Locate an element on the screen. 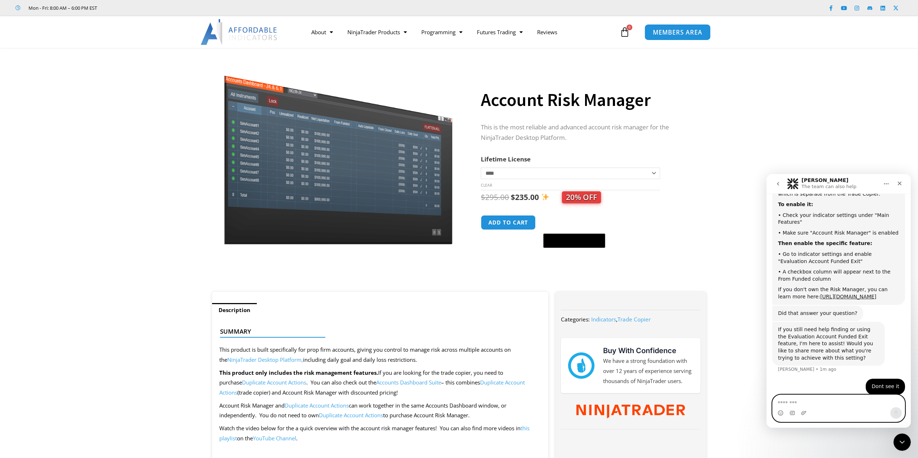  button: go back is located at coordinates (12, 10).